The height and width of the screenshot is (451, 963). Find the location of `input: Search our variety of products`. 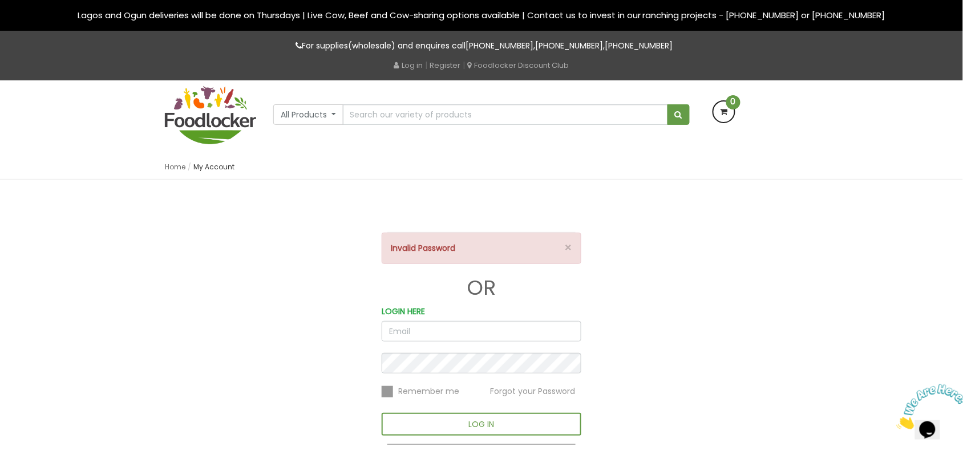

input: Search our variety of products is located at coordinates (505, 115).